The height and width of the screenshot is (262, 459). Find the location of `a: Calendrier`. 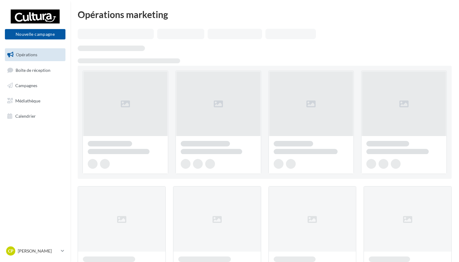

a: Calendrier is located at coordinates (35, 116).